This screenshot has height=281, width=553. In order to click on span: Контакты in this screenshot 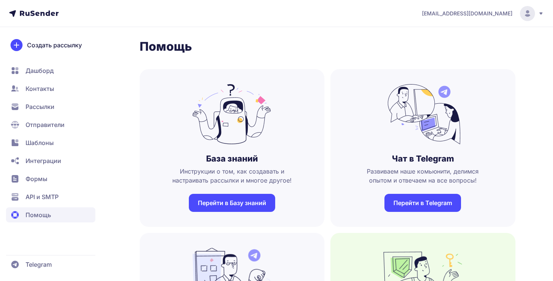, I will do `click(40, 89)`.